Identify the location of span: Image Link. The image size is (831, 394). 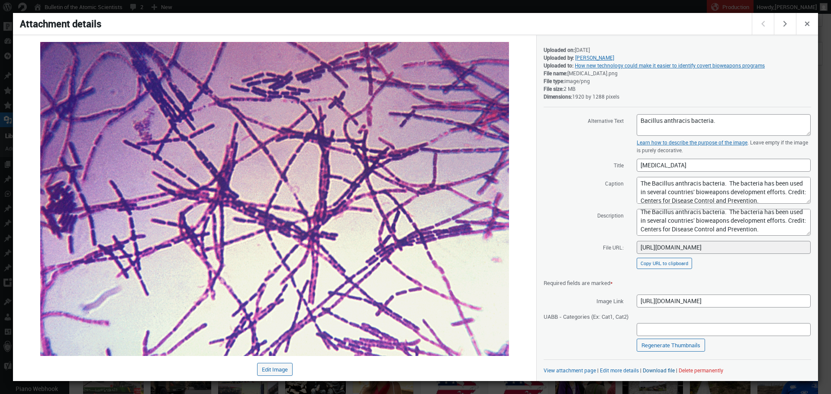
(584, 301).